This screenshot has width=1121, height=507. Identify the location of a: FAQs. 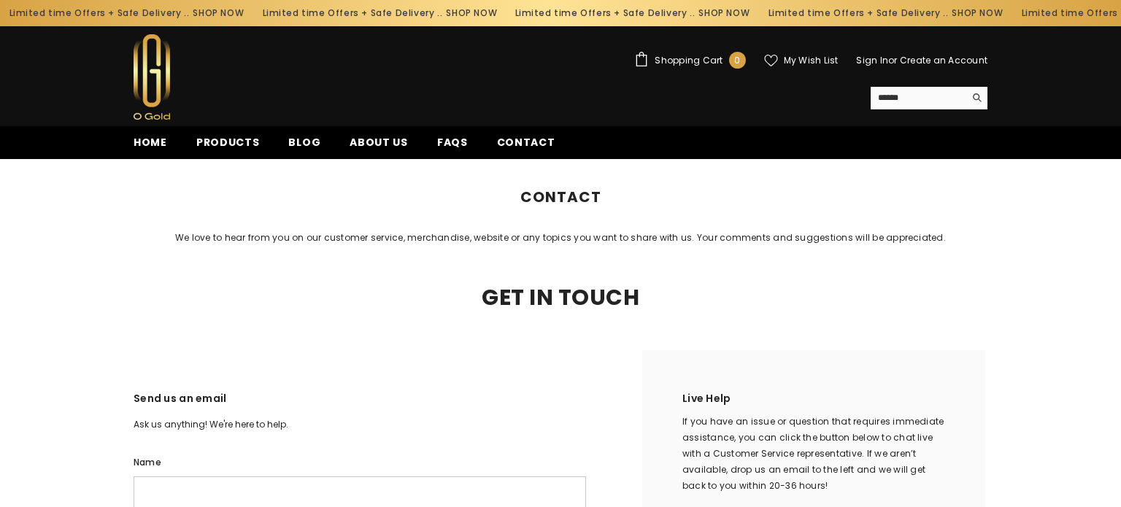
(452, 147).